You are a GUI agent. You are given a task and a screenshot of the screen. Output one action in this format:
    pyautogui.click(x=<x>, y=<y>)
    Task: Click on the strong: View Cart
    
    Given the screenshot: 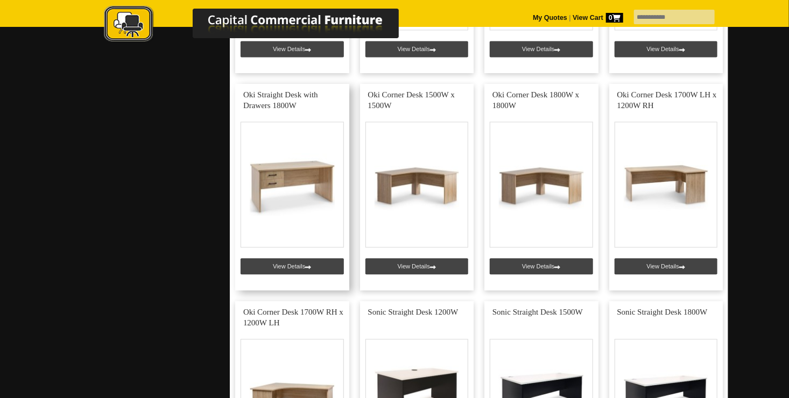 What is the action you would take?
    pyautogui.click(x=598, y=18)
    